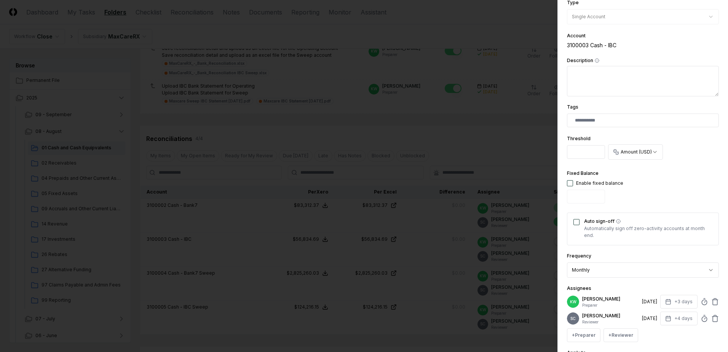 This screenshot has height=352, width=728. I want to click on div: 3100003 Cash - IBC, so click(642, 45).